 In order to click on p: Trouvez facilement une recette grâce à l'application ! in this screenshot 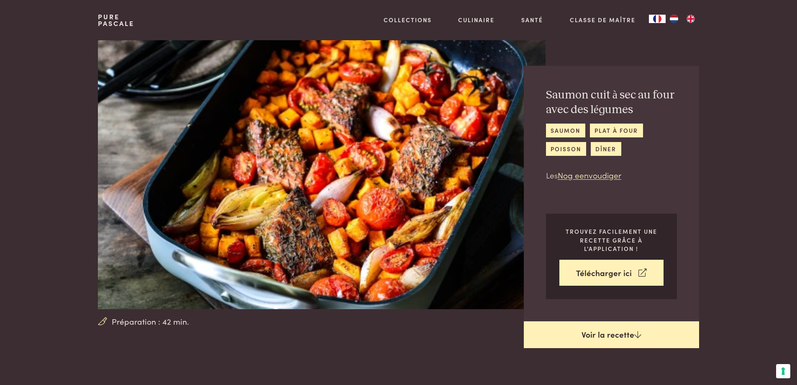, I will do `click(612, 240)`.